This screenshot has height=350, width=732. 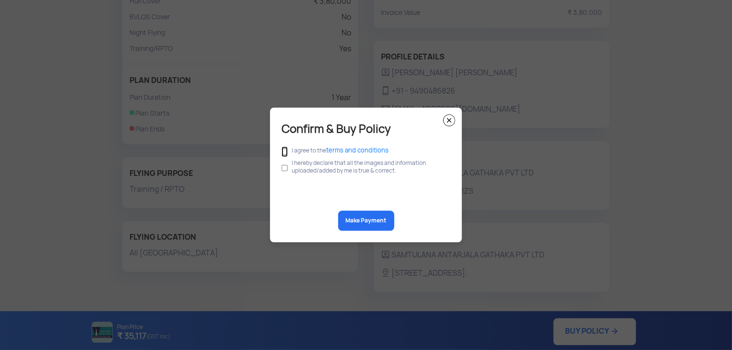 What do you see at coordinates (340, 151) in the screenshot?
I see `label: I agree to the` at bounding box center [340, 151].